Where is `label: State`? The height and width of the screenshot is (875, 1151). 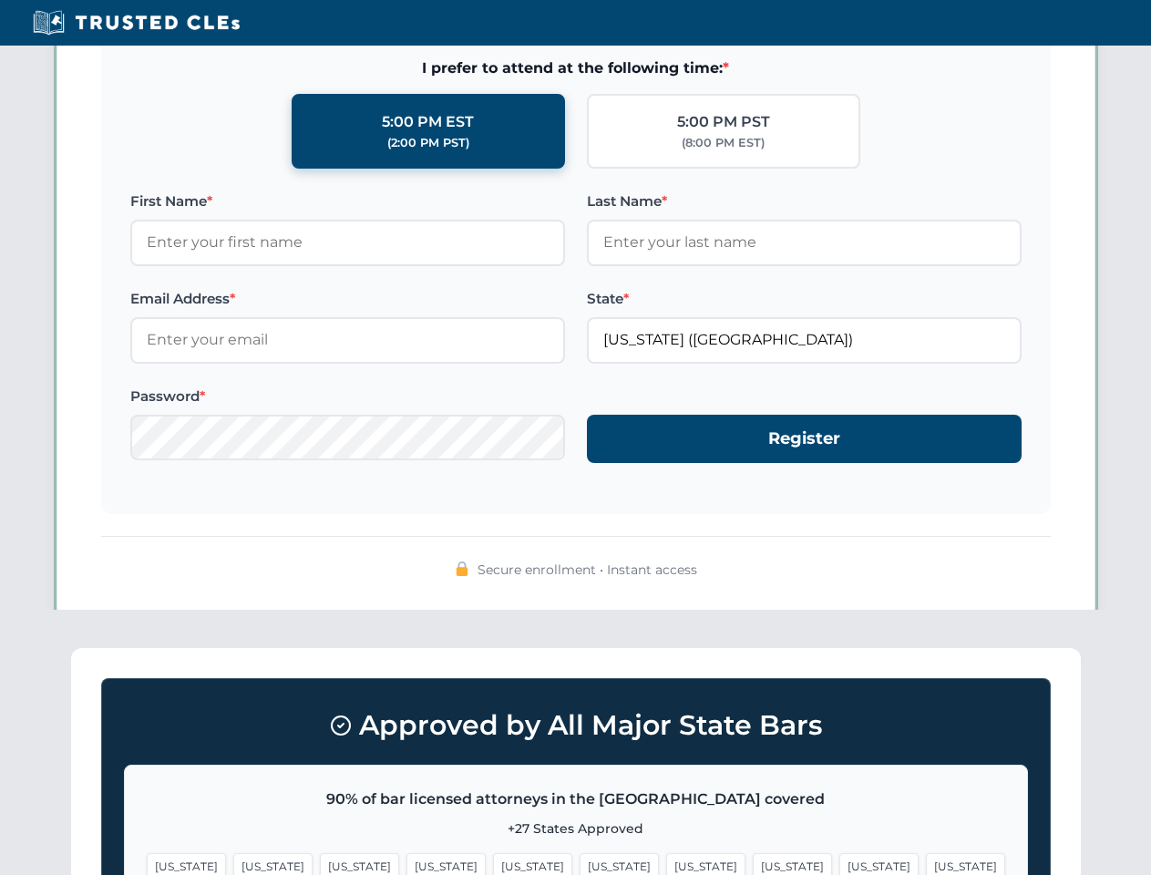
label: State is located at coordinates (804, 299).